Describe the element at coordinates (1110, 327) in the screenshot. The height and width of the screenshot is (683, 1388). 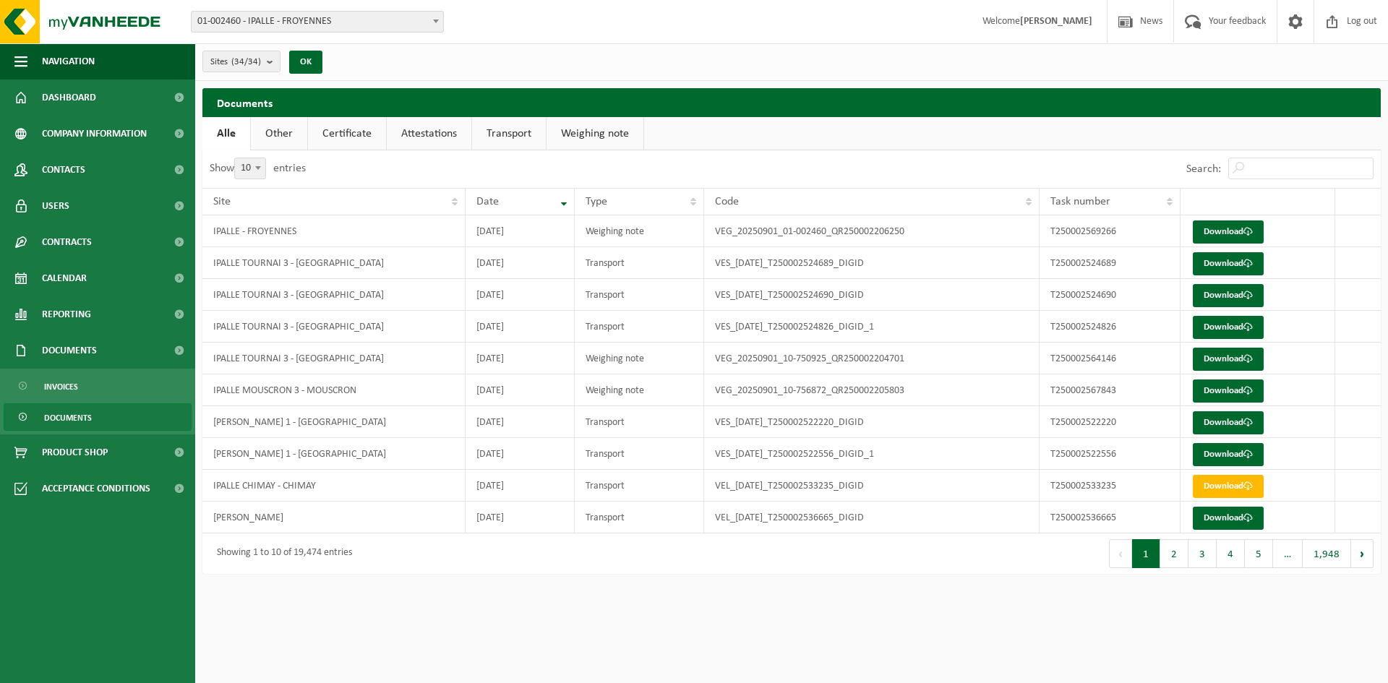
I see `td: T250002524826` at that location.